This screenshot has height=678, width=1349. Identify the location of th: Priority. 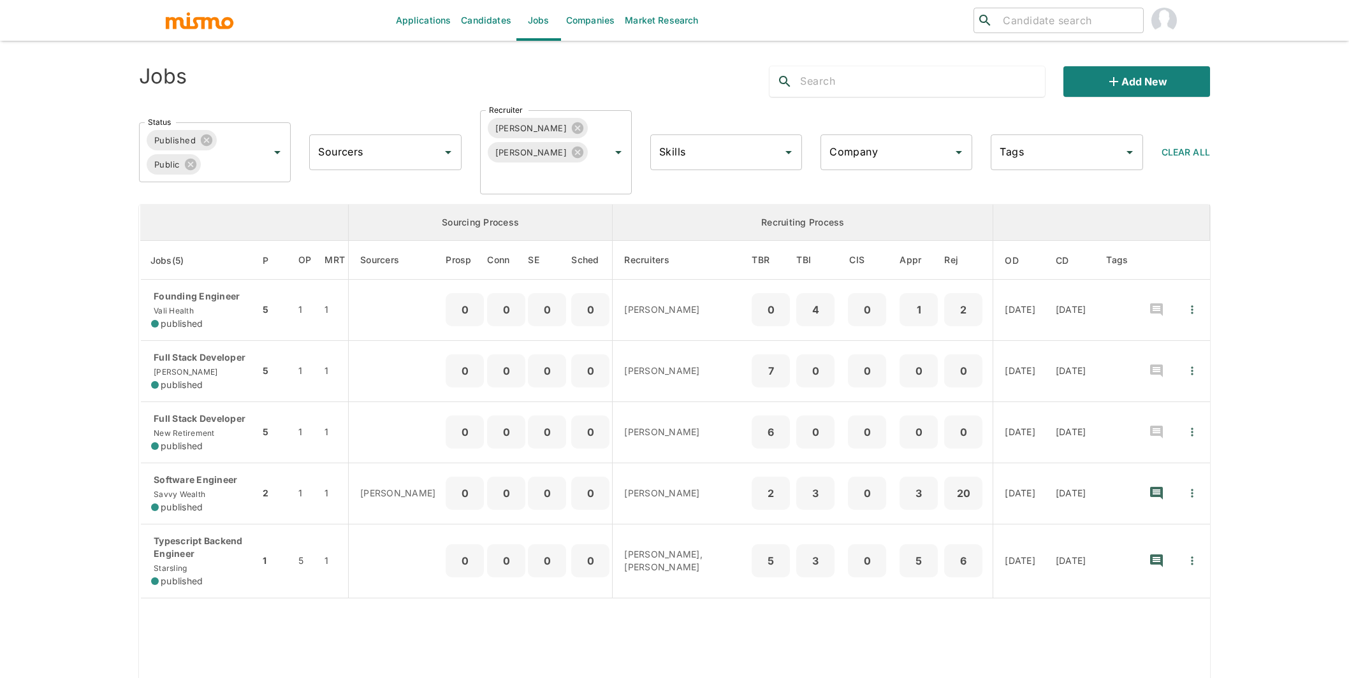
(273, 260).